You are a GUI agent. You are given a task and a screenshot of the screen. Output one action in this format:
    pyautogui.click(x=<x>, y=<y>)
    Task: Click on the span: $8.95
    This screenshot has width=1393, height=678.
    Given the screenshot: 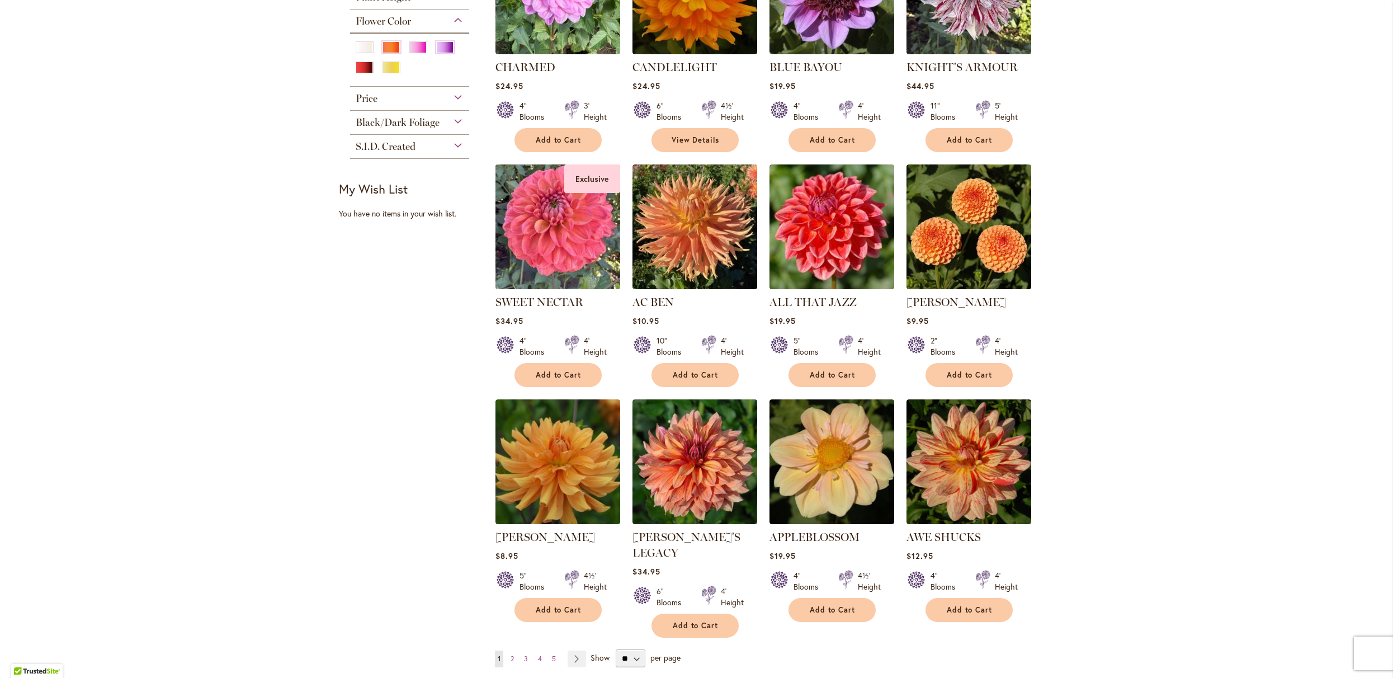 What is the action you would take?
    pyautogui.click(x=507, y=555)
    